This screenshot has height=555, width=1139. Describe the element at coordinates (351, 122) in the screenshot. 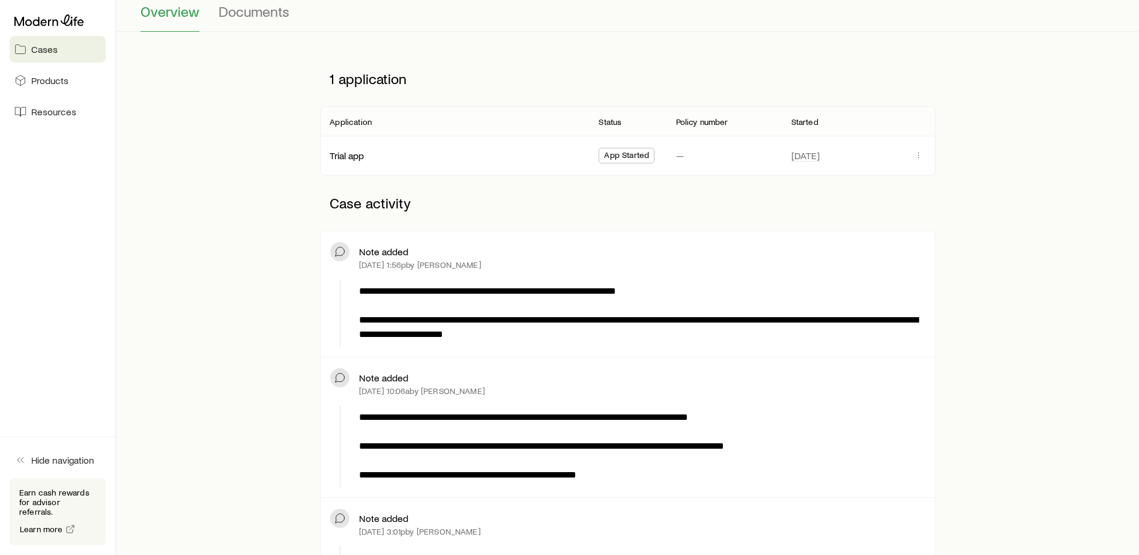

I see `p: Application` at that location.